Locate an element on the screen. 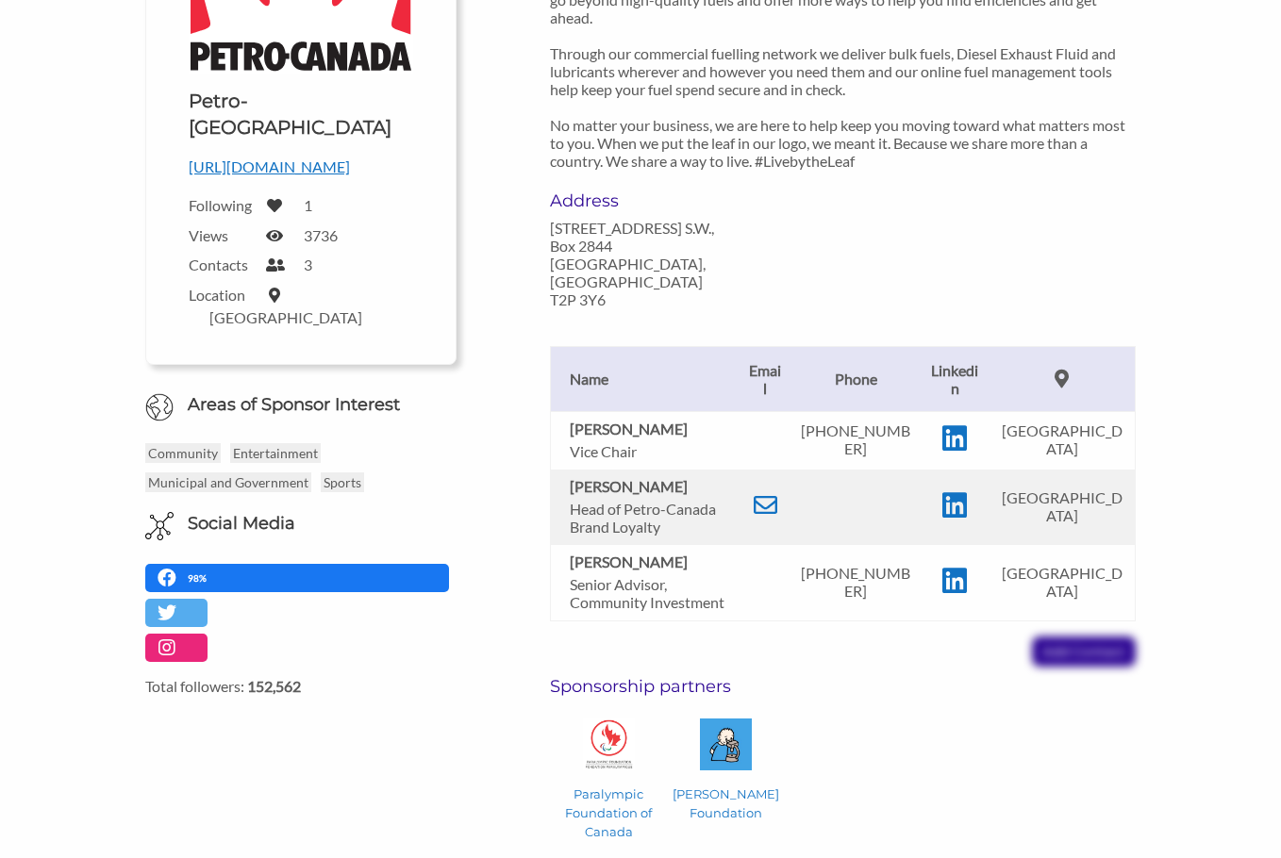 Image resolution: width=1281 pixels, height=858 pixels. label: Contacts is located at coordinates (222, 264).